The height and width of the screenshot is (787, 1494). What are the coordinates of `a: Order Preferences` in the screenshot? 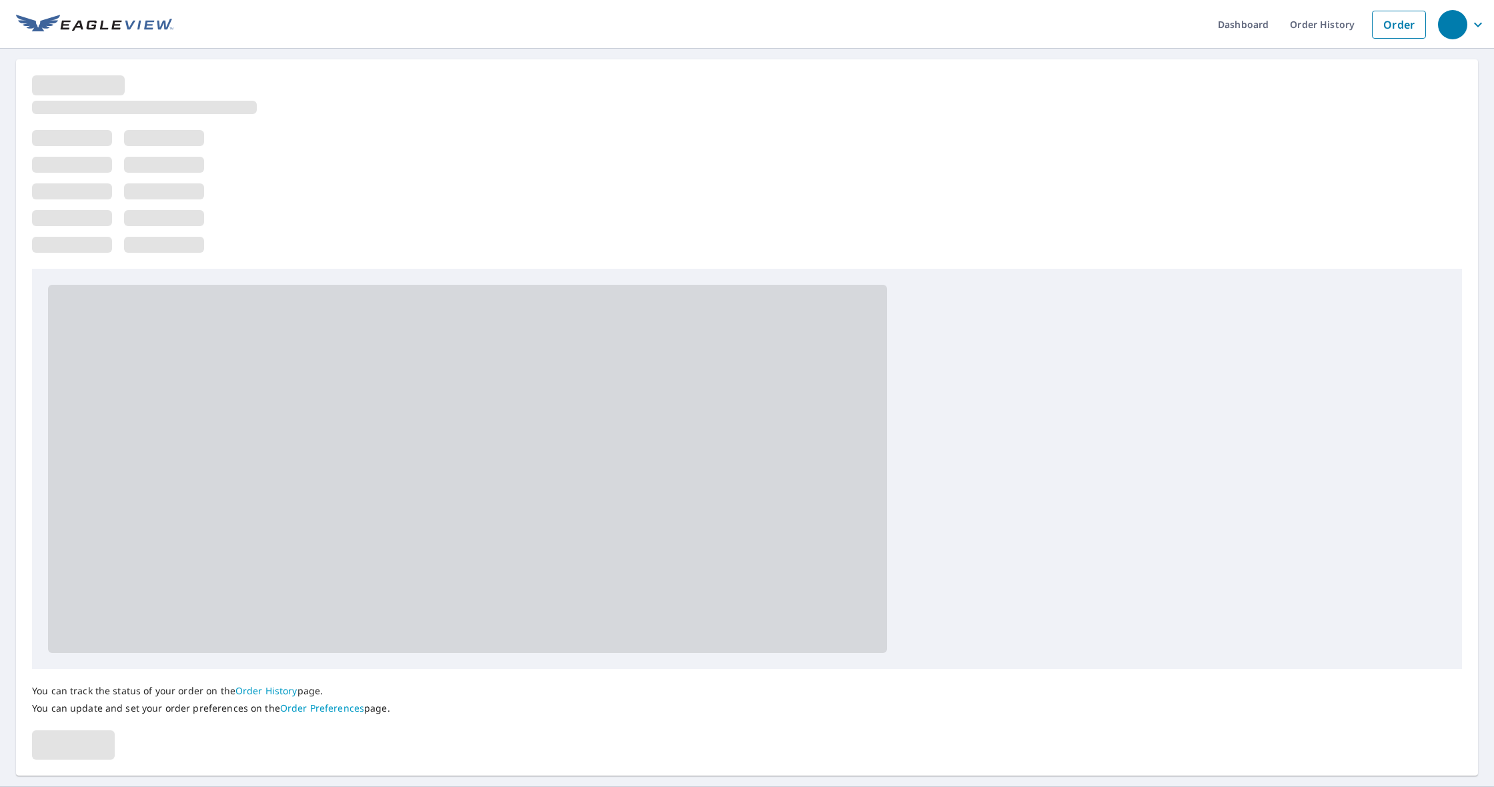 It's located at (322, 708).